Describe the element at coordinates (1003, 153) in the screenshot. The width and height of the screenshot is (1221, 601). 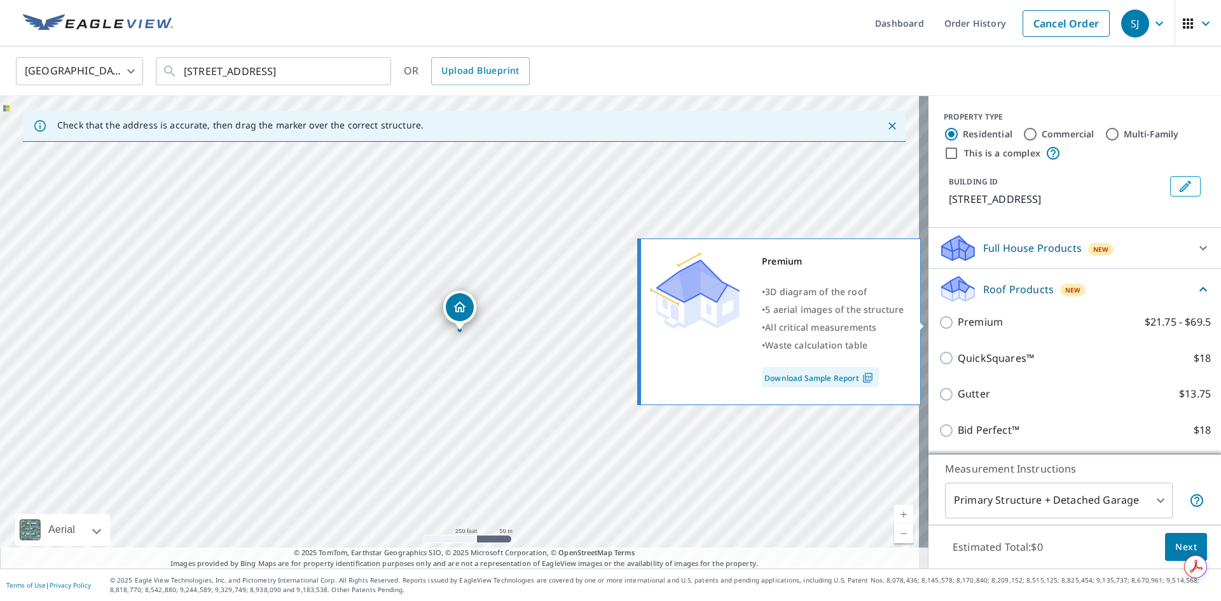
I see `label: This is a complex` at that location.